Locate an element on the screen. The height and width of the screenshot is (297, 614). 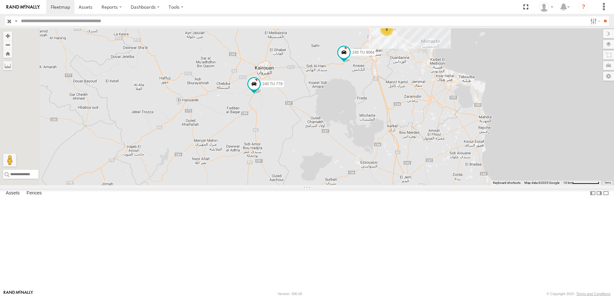
label: Search Query is located at coordinates (16, 21).